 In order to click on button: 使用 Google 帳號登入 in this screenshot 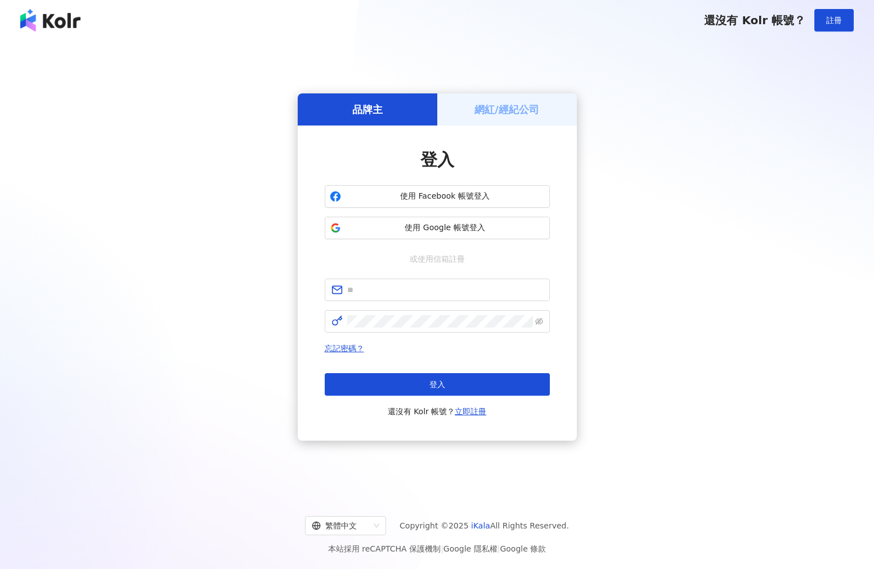, I will do `click(437, 228)`.